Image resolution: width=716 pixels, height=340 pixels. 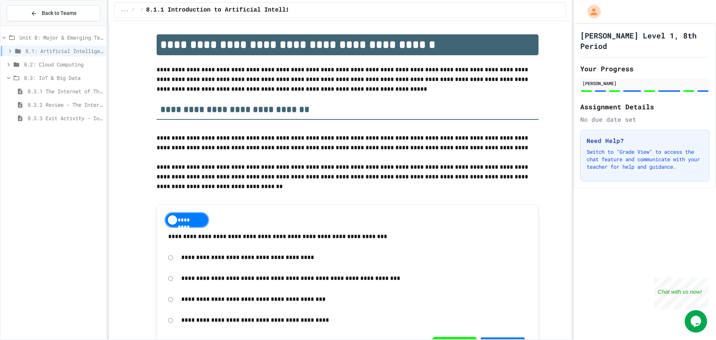 I want to click on span: Back to Teams, so click(x=59, y=13).